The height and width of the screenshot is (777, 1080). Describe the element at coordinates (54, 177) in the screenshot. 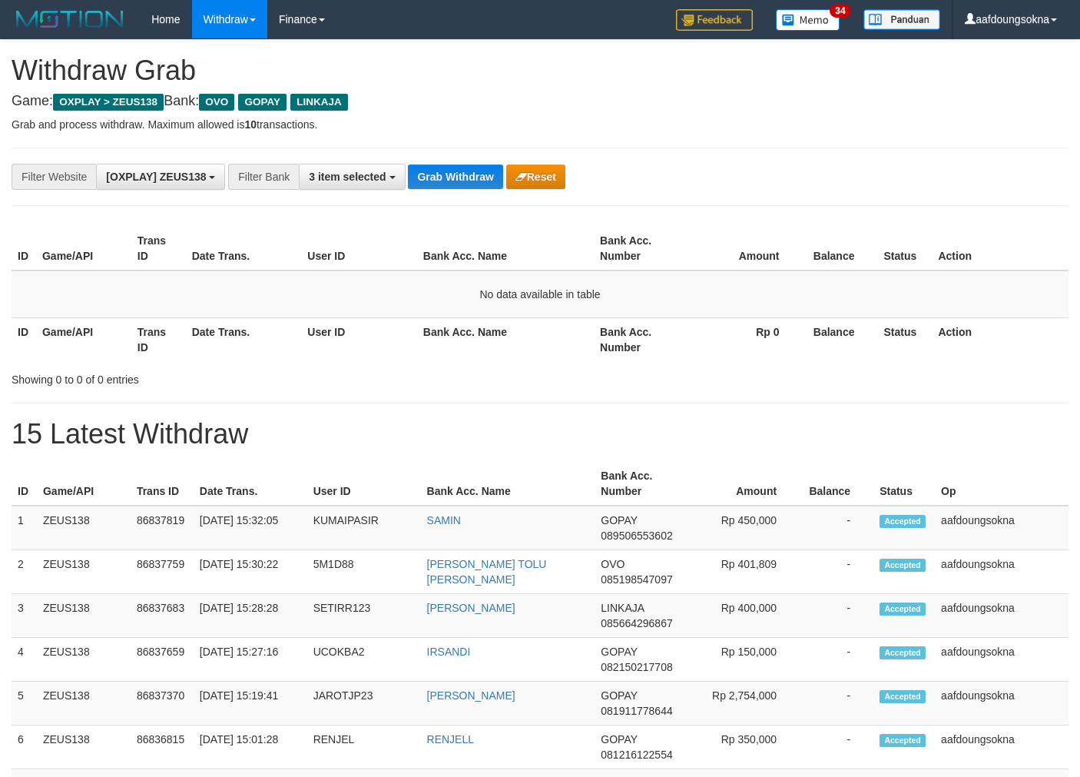

I see `div: Filter Website` at that location.